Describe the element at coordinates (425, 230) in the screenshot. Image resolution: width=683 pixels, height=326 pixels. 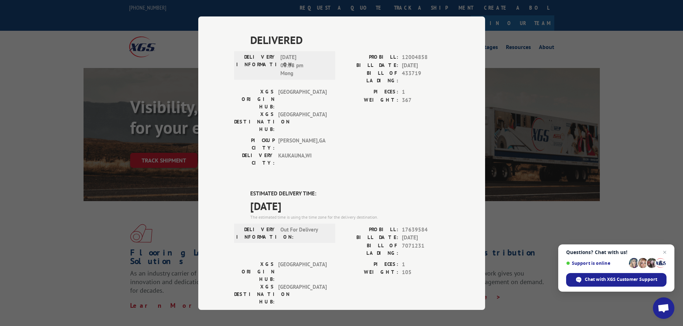
I see `span: 17639584` at that location.